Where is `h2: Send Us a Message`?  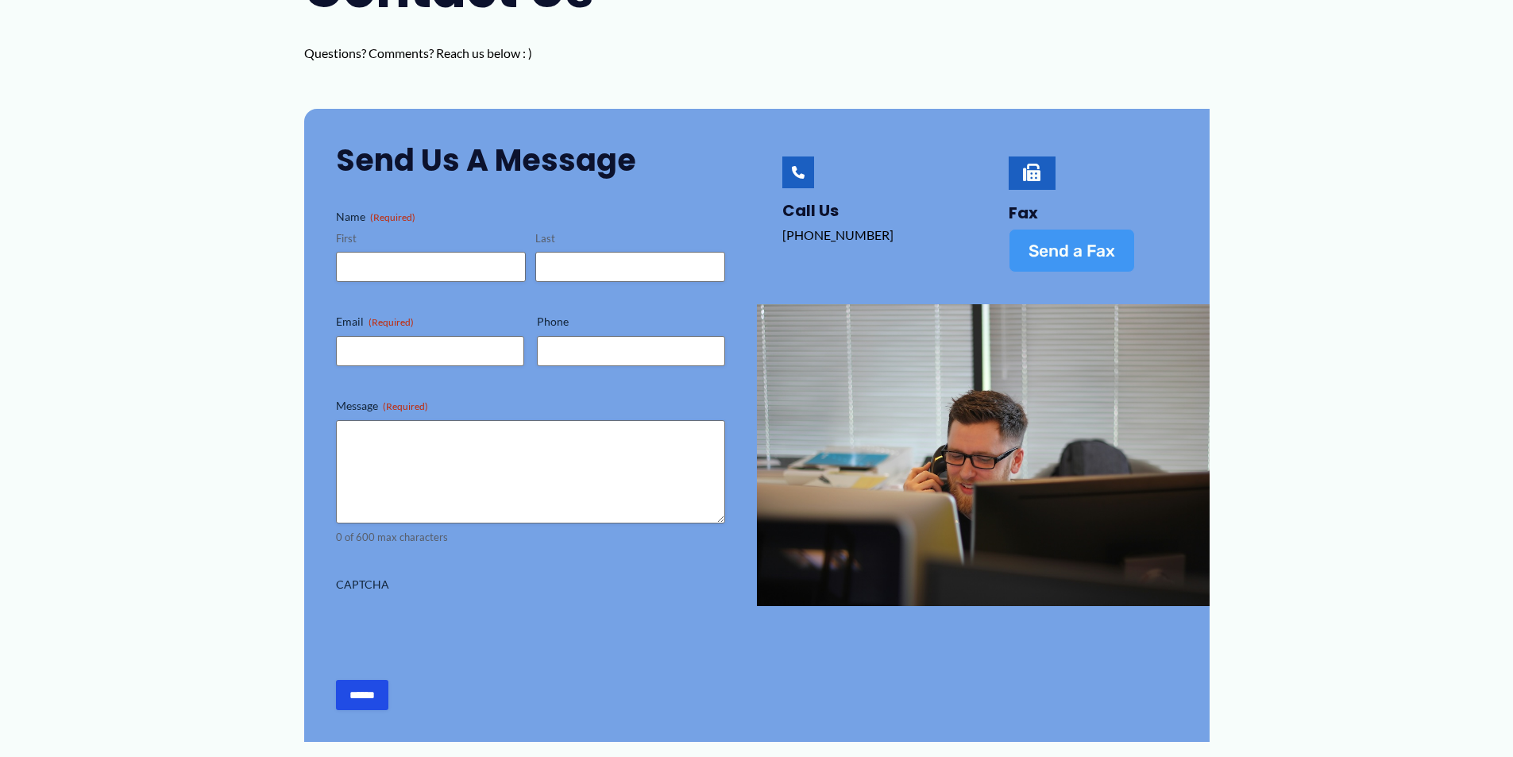
h2: Send Us a Message is located at coordinates (530, 160).